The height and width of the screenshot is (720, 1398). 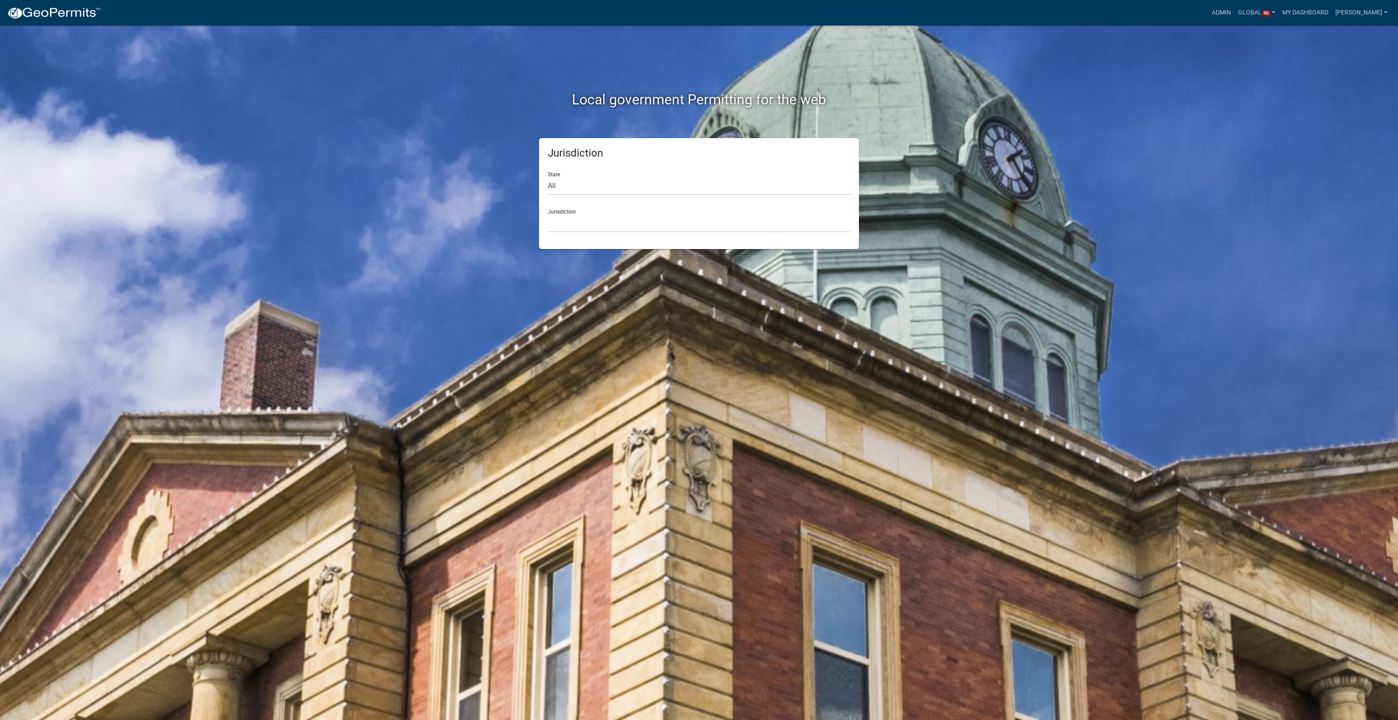 What do you see at coordinates (1257, 13) in the screenshot?
I see `a: Global30` at bounding box center [1257, 13].